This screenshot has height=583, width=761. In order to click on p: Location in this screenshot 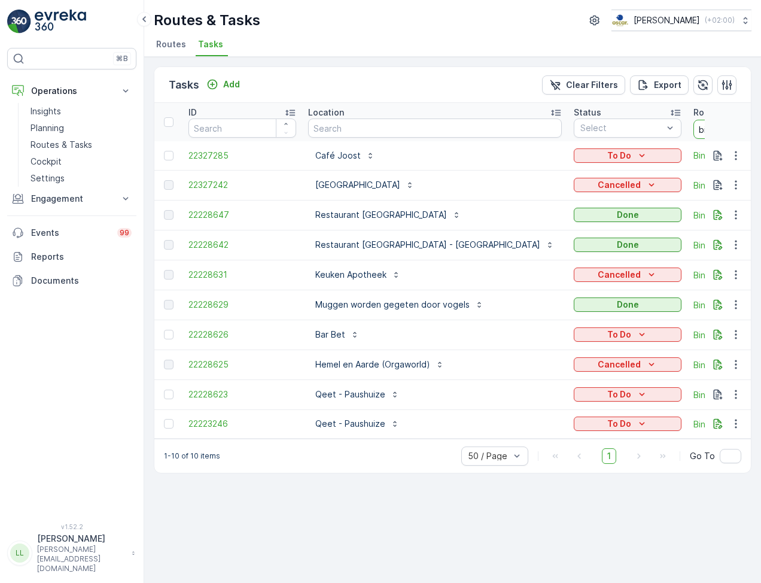, I will do `click(326, 112)`.